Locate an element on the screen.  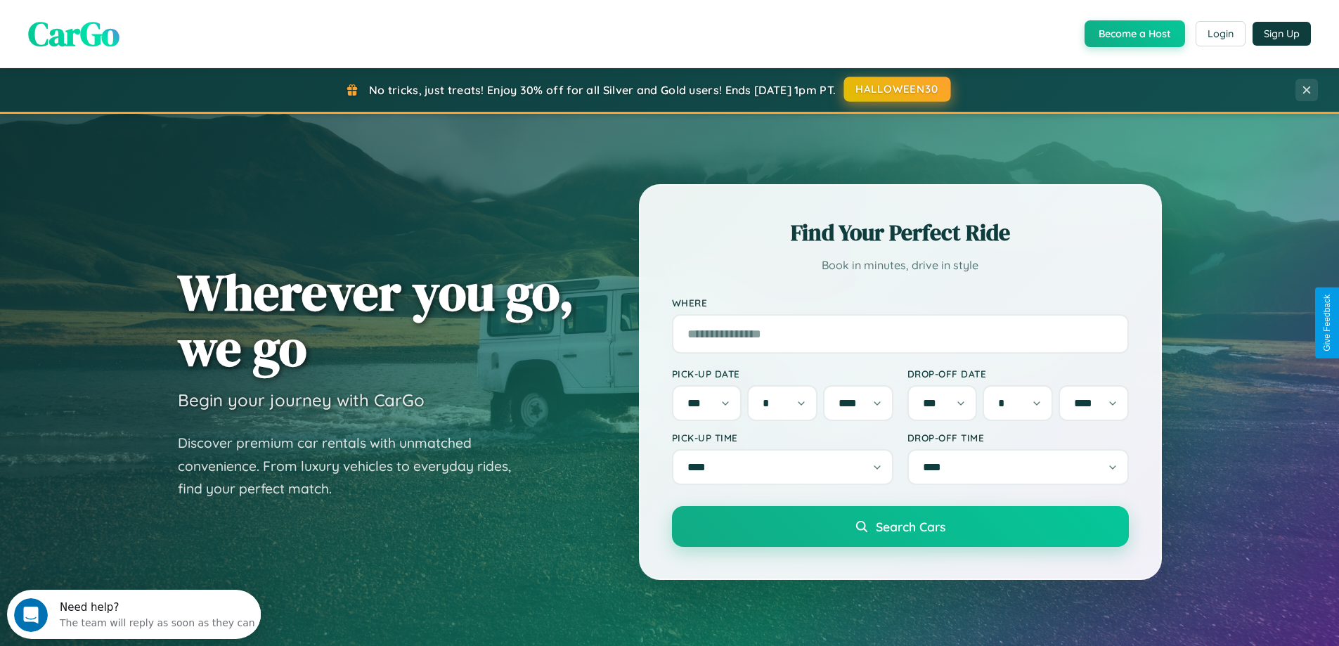
label: Where is located at coordinates (900, 302).